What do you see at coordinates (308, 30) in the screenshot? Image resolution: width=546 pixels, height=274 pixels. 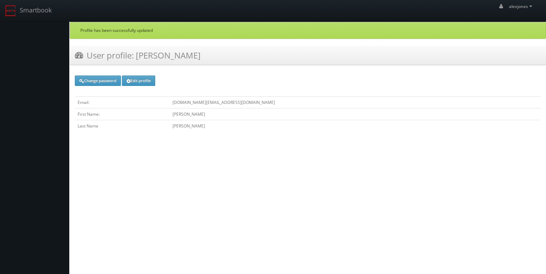 I see `p: Profile has been successfully updated` at bounding box center [308, 30].